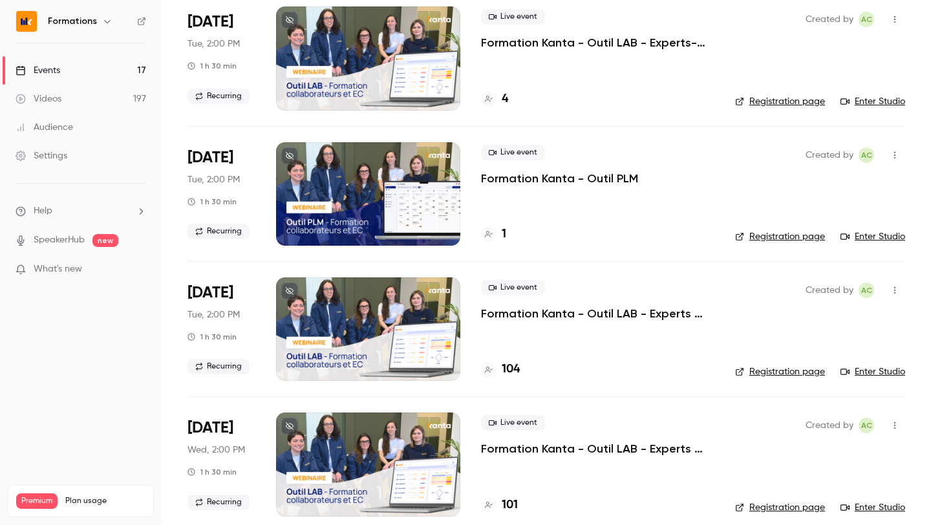  I want to click on span: Plan usage, so click(105, 501).